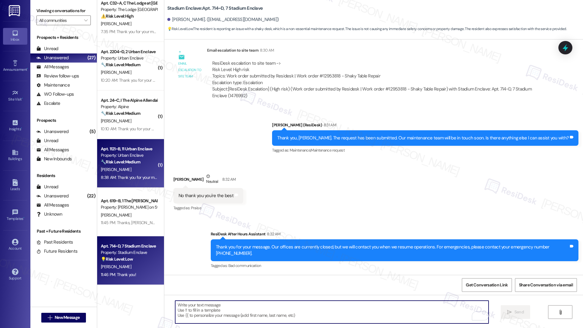 The width and height of the screenshot is (583, 328). What do you see at coordinates (92, 132) in the screenshot?
I see `div: (5)` at bounding box center [92, 132].